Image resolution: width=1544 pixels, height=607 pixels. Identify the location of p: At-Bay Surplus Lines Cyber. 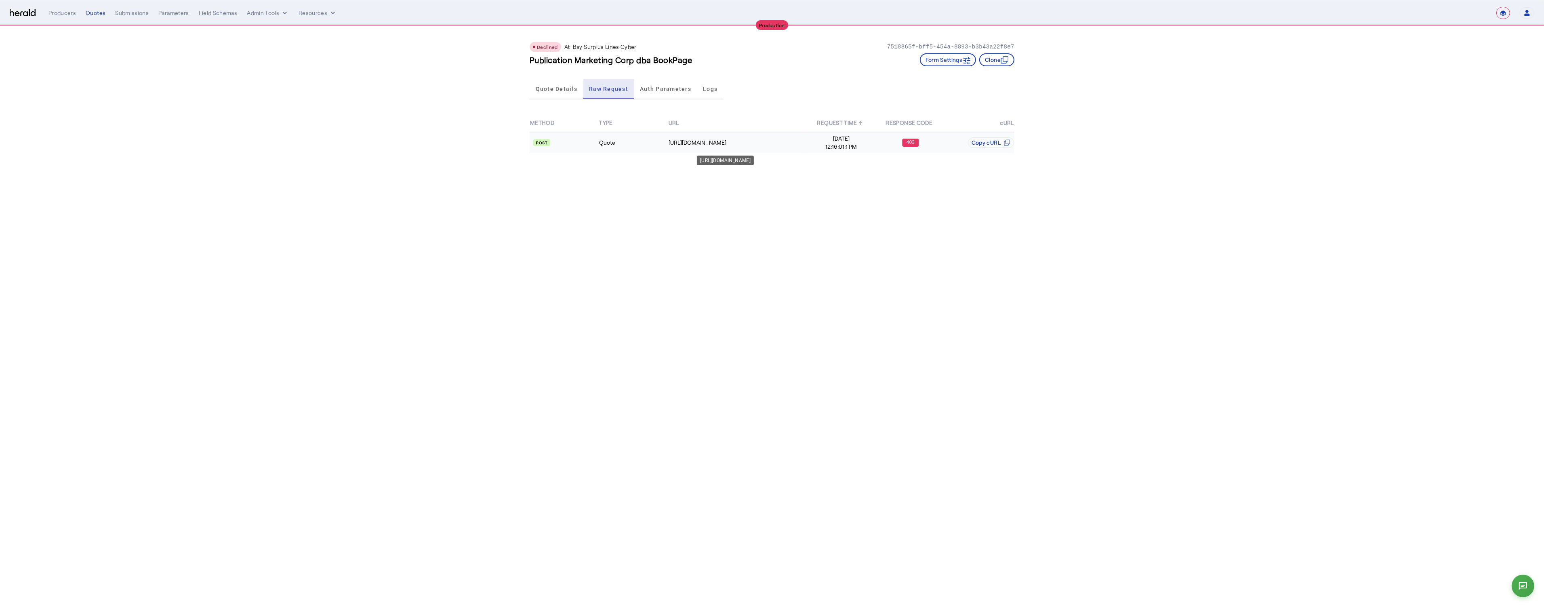
(600, 47).